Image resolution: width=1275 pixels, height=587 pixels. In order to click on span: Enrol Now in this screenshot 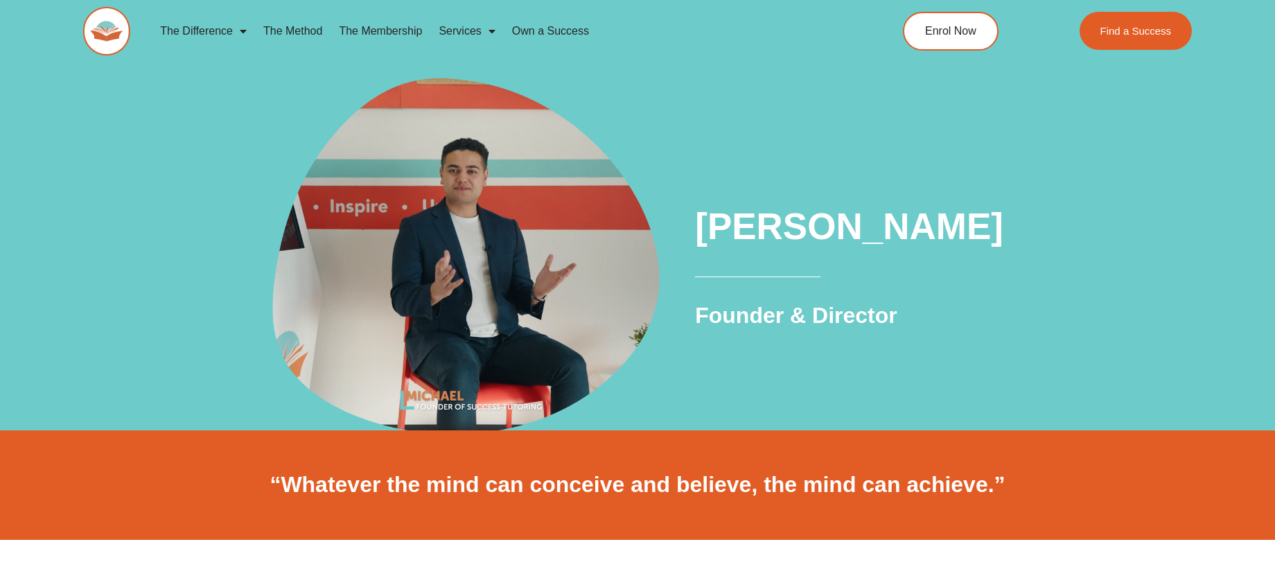, I will do `click(951, 31)`.